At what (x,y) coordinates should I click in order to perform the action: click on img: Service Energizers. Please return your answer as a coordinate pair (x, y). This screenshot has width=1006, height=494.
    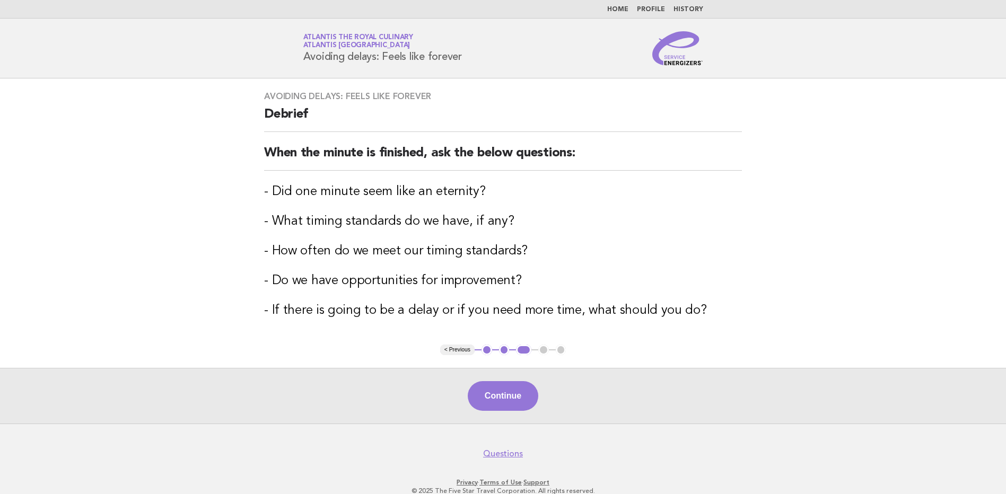
    Looking at the image, I should click on (677, 48).